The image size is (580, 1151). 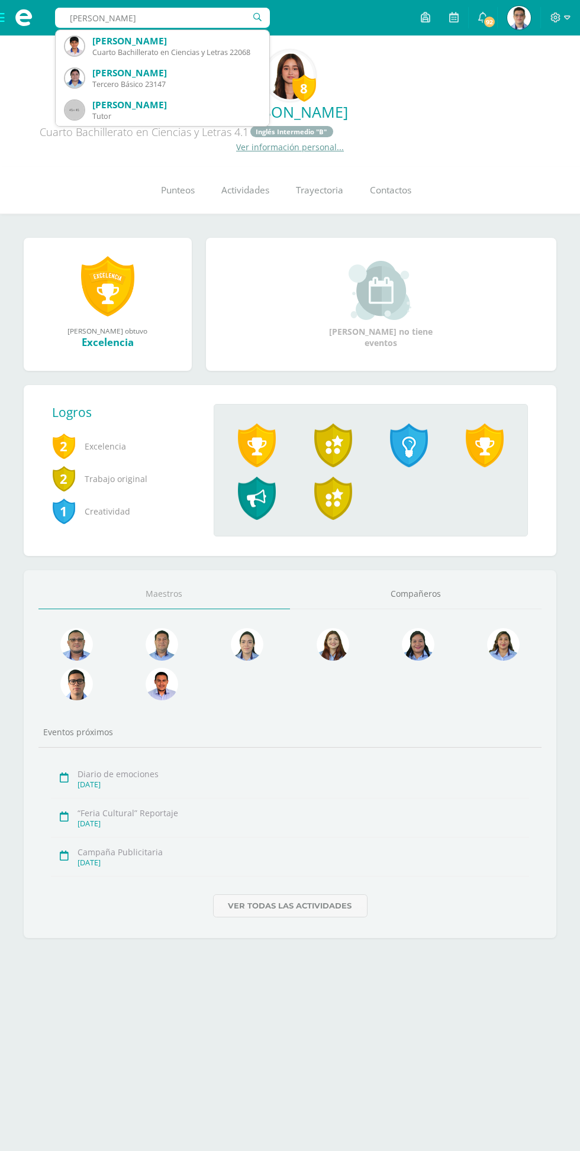 What do you see at coordinates (108, 342) in the screenshot?
I see `div: Excelencia` at bounding box center [108, 342].